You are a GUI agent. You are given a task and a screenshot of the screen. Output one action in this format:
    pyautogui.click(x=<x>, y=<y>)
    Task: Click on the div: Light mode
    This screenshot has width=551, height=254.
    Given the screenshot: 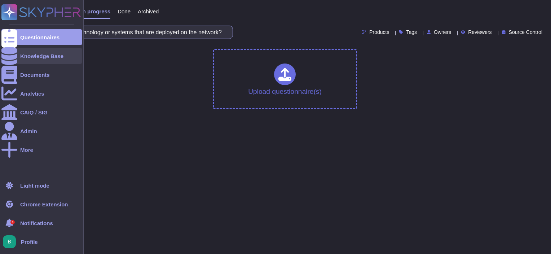 What is the action you would take?
    pyautogui.click(x=35, y=185)
    